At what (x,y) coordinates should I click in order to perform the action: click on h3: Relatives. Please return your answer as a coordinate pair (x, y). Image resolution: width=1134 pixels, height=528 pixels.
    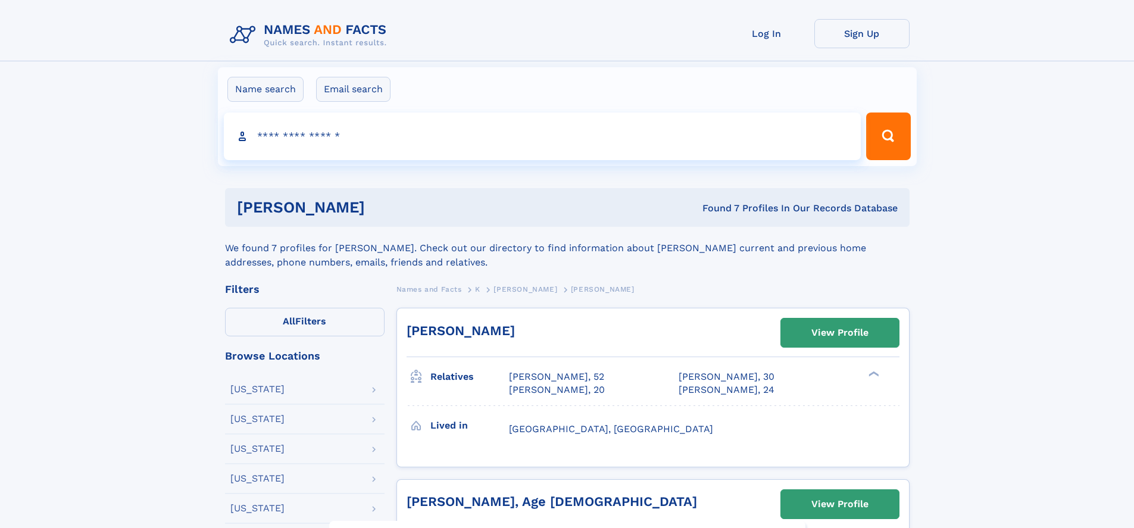
    Looking at the image, I should click on (470, 377).